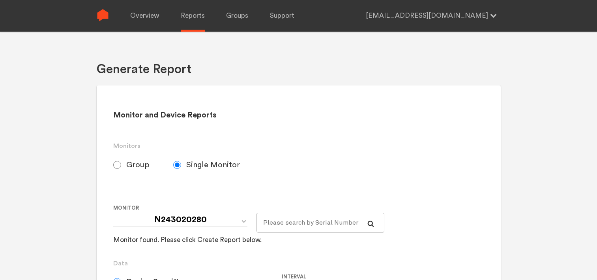 The height and width of the screenshot is (280, 597). Describe the element at coordinates (117, 165) in the screenshot. I see `input: Group` at that location.